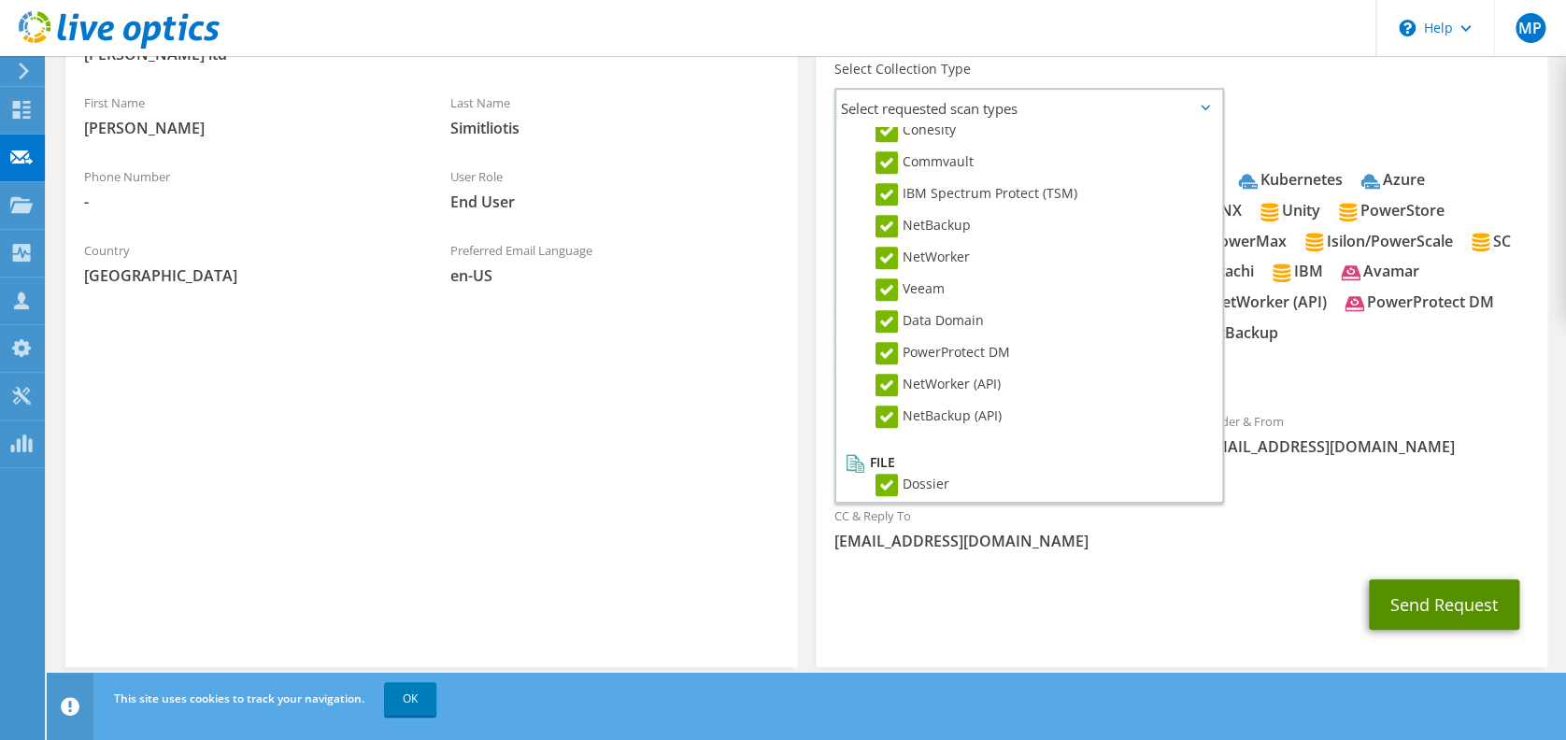 The height and width of the screenshot is (740, 1566). I want to click on div: Azure, so click(1393, 179).